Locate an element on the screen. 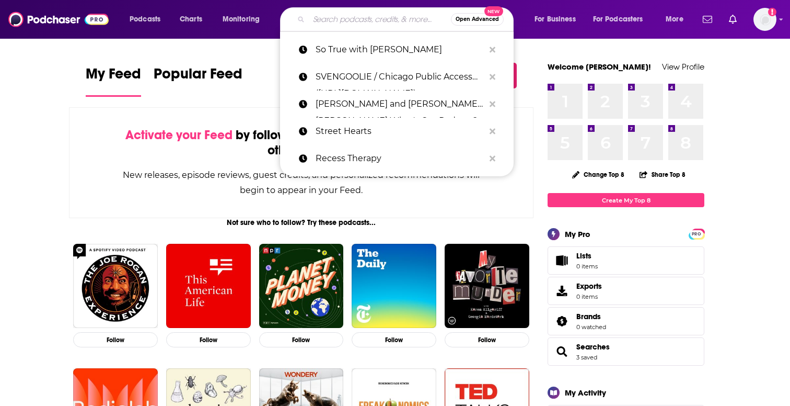 The width and height of the screenshot is (790, 406). a: This American Life is located at coordinates (209, 286).